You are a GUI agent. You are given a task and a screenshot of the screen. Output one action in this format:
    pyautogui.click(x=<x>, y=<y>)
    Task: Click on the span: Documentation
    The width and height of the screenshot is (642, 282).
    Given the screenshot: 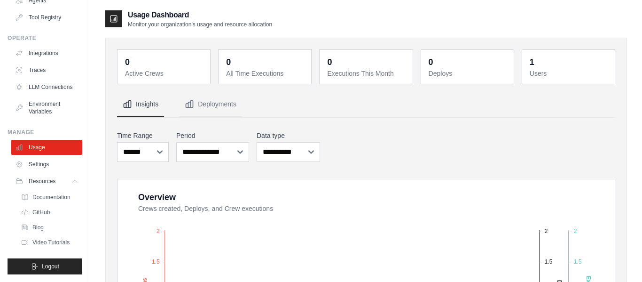 What is the action you would take?
    pyautogui.click(x=51, y=197)
    